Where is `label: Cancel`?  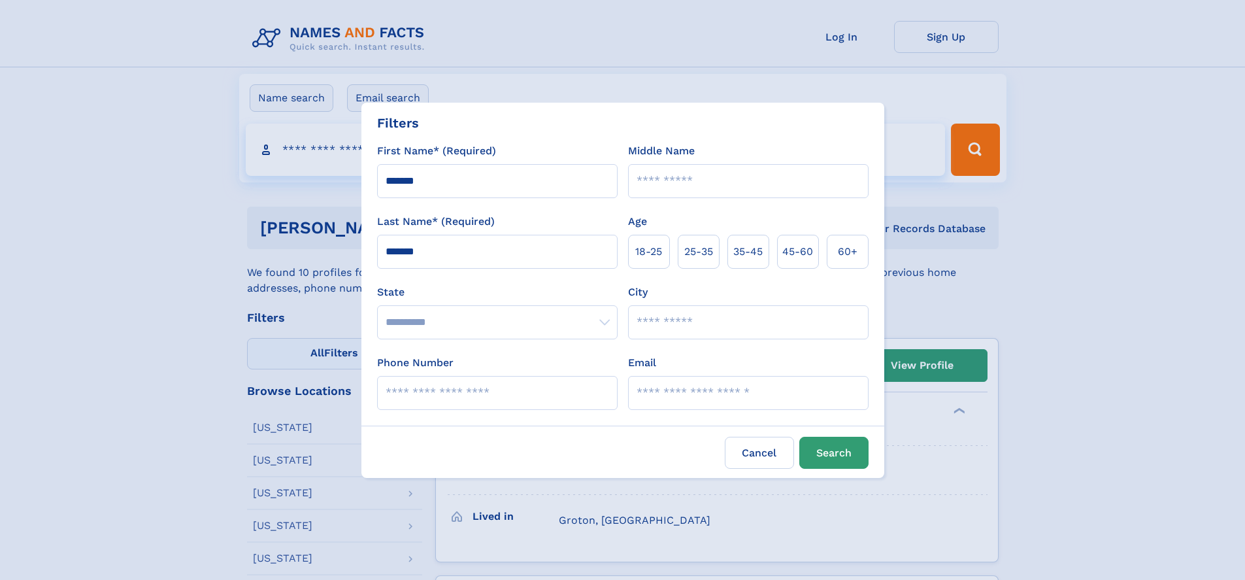
label: Cancel is located at coordinates (759, 452).